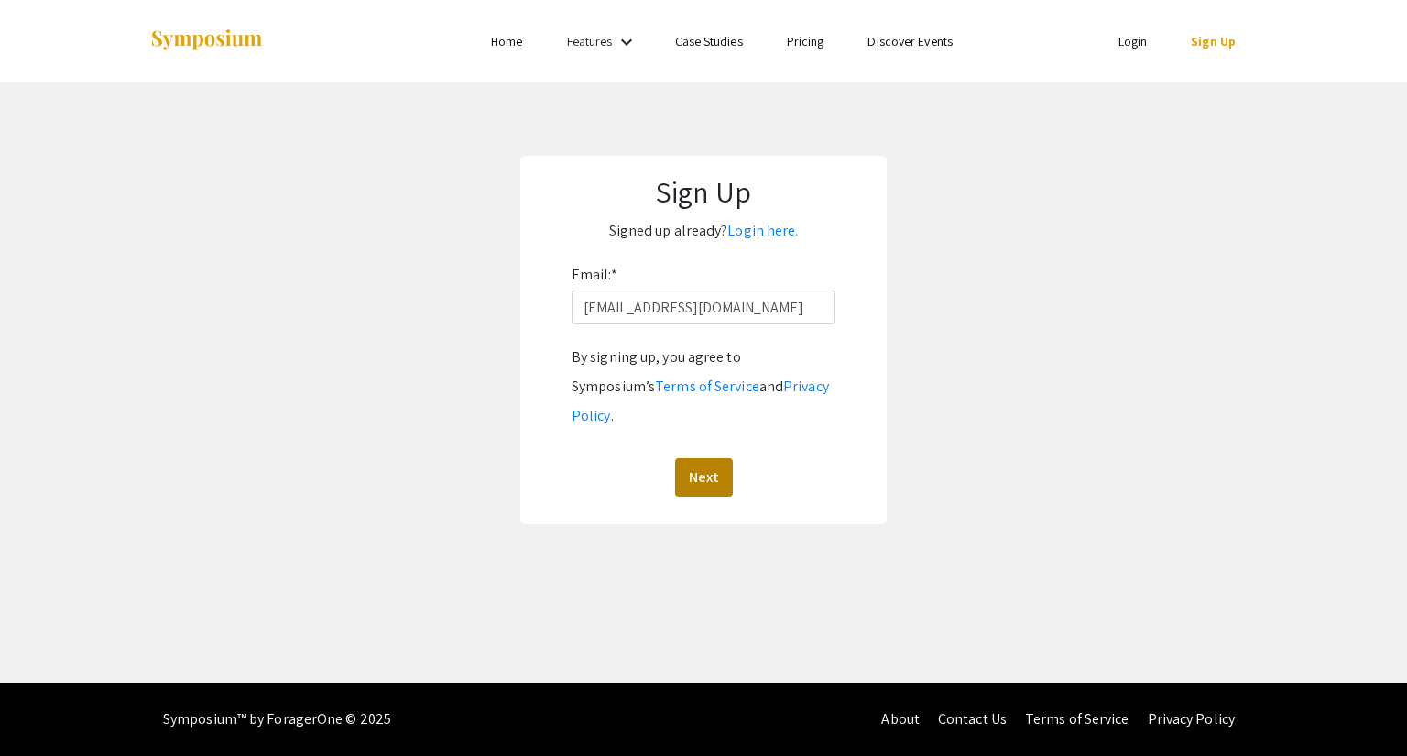  I want to click on a: Login, so click(1133, 41).